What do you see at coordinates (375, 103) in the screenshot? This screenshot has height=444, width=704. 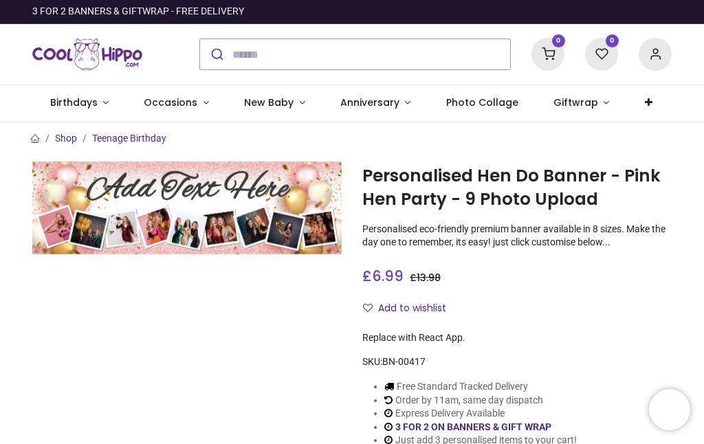 I see `a: Anniversary` at bounding box center [375, 103].